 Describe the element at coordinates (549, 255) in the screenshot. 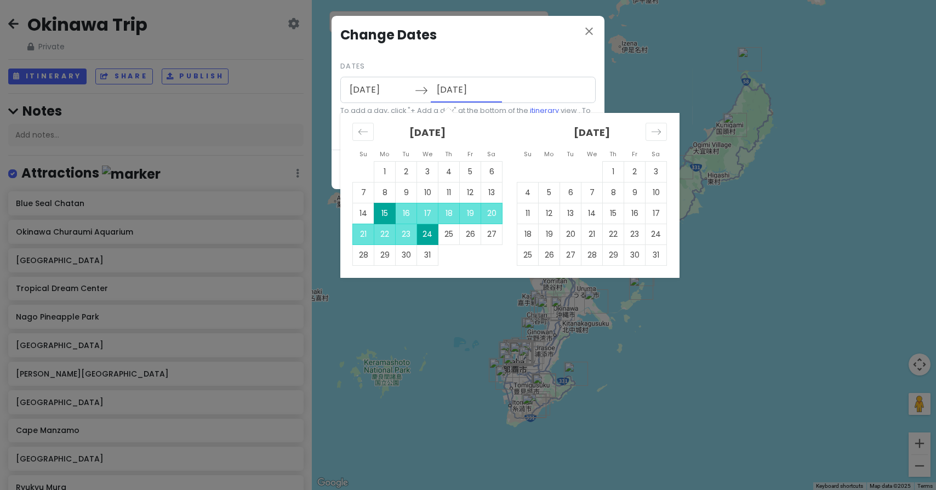

I see `td: Choose Monday, January 26, 2026 as your check-out date. It’s available.` at that location.